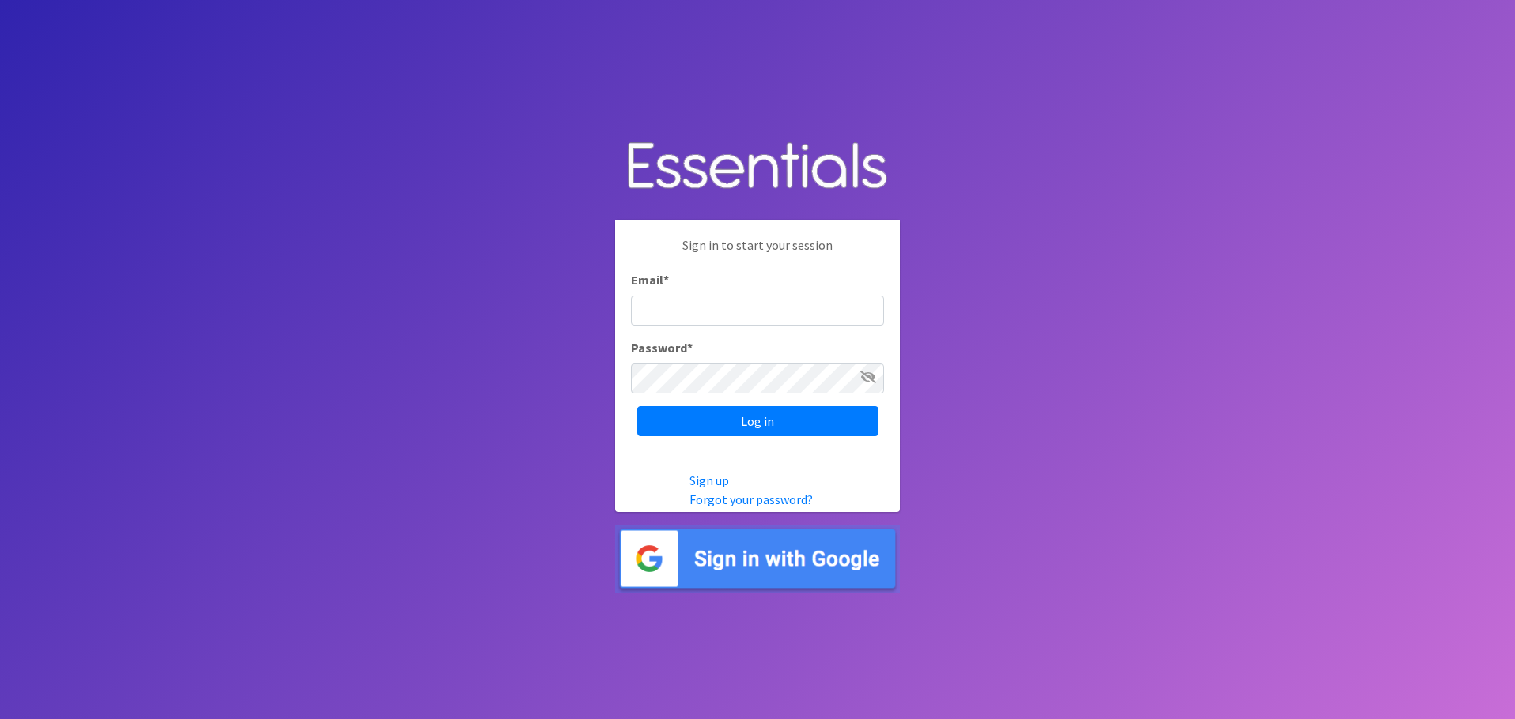 The width and height of the screenshot is (1515, 719). I want to click on a: Sign up, so click(709, 481).